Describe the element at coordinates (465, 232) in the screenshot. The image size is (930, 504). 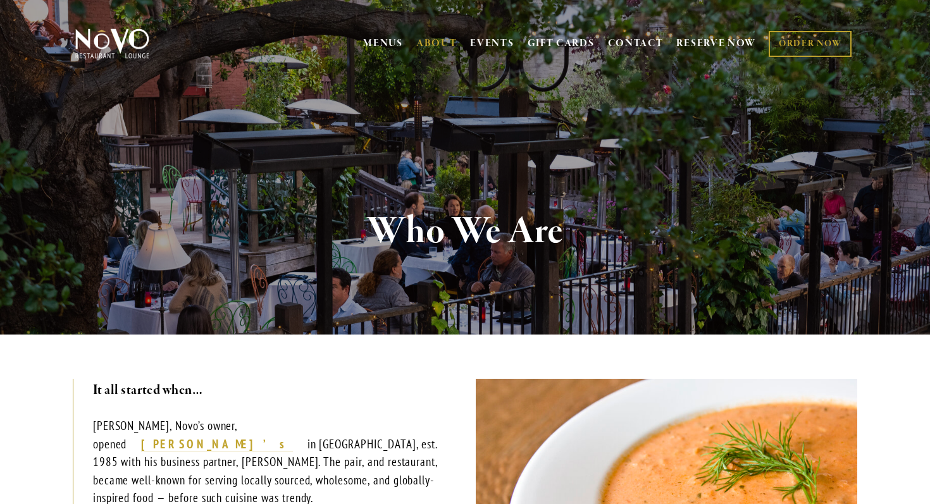
I see `strong: Who We Are` at that location.